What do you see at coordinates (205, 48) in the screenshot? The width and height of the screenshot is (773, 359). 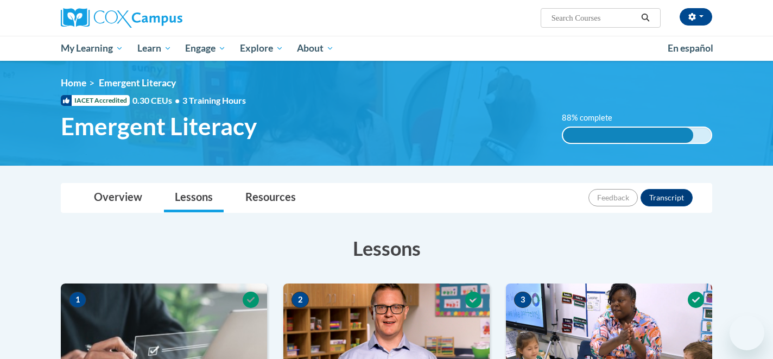 I see `span: Engage` at bounding box center [205, 48].